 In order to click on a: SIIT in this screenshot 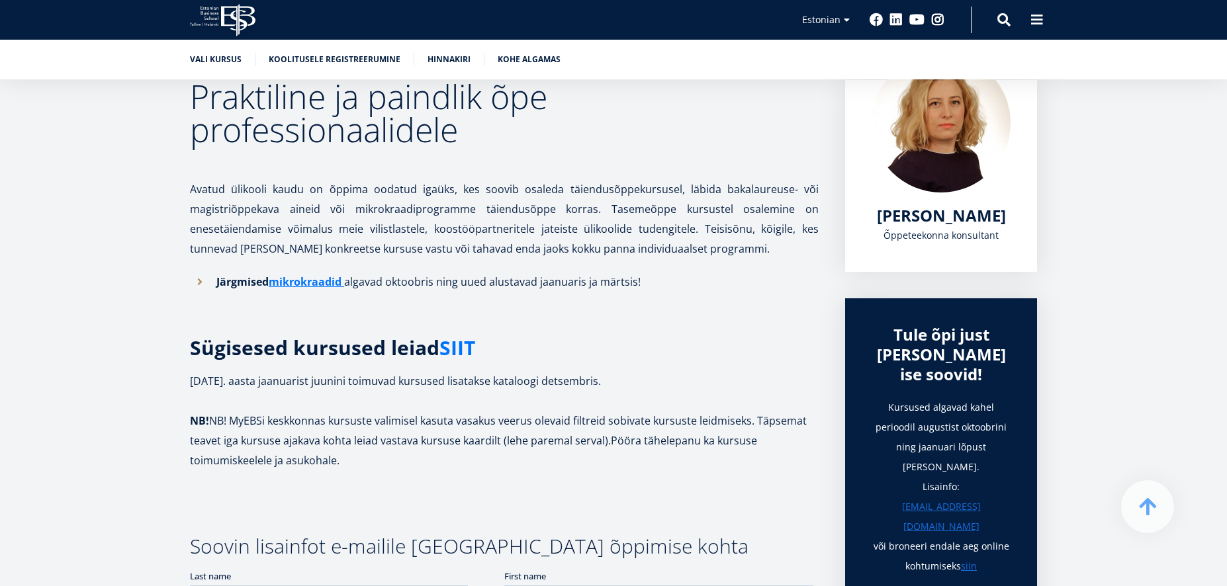, I will do `click(457, 348)`.